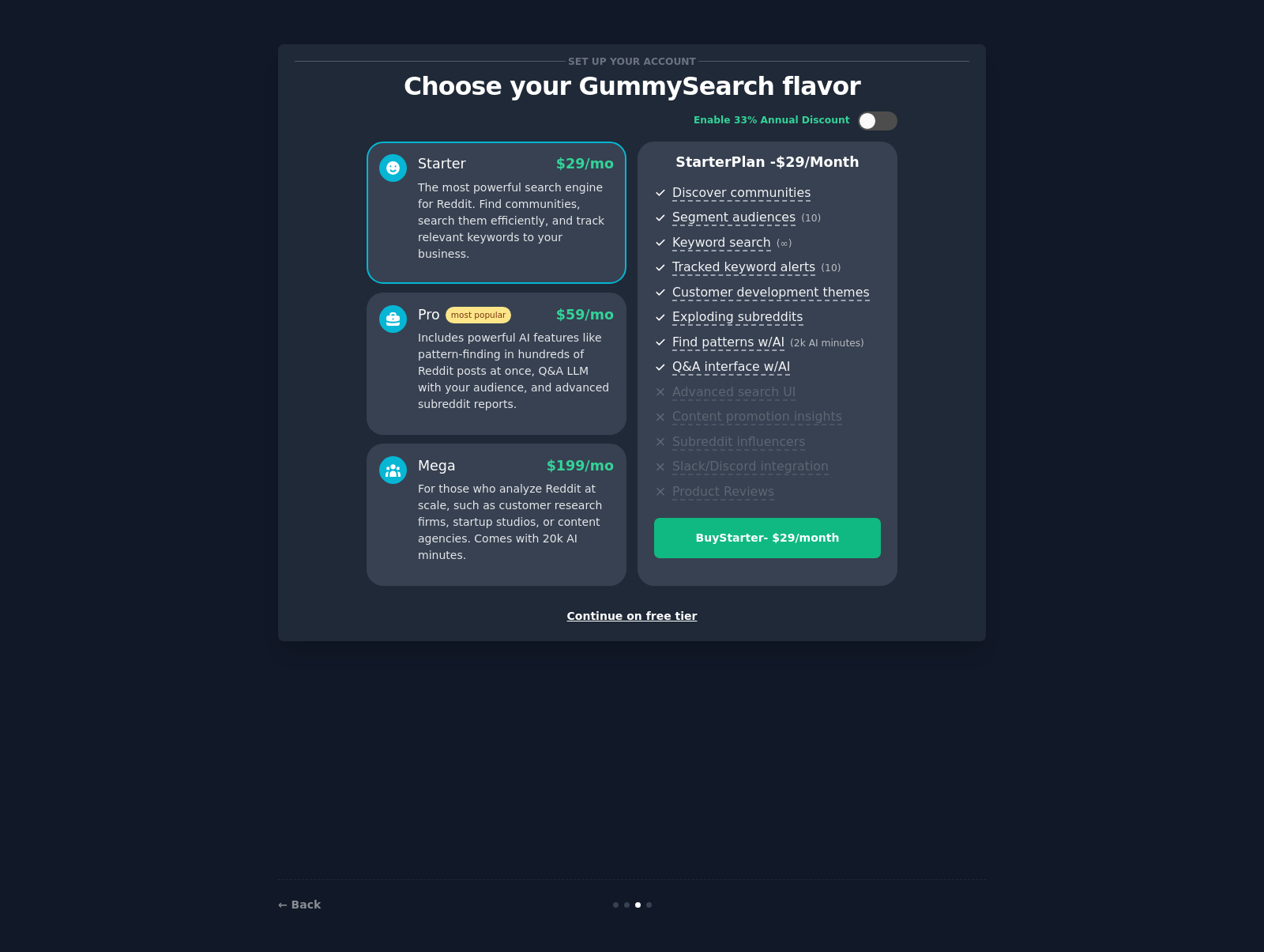  Describe the element at coordinates (767, 162) in the screenshot. I see `p: Starter Plan -` at that location.